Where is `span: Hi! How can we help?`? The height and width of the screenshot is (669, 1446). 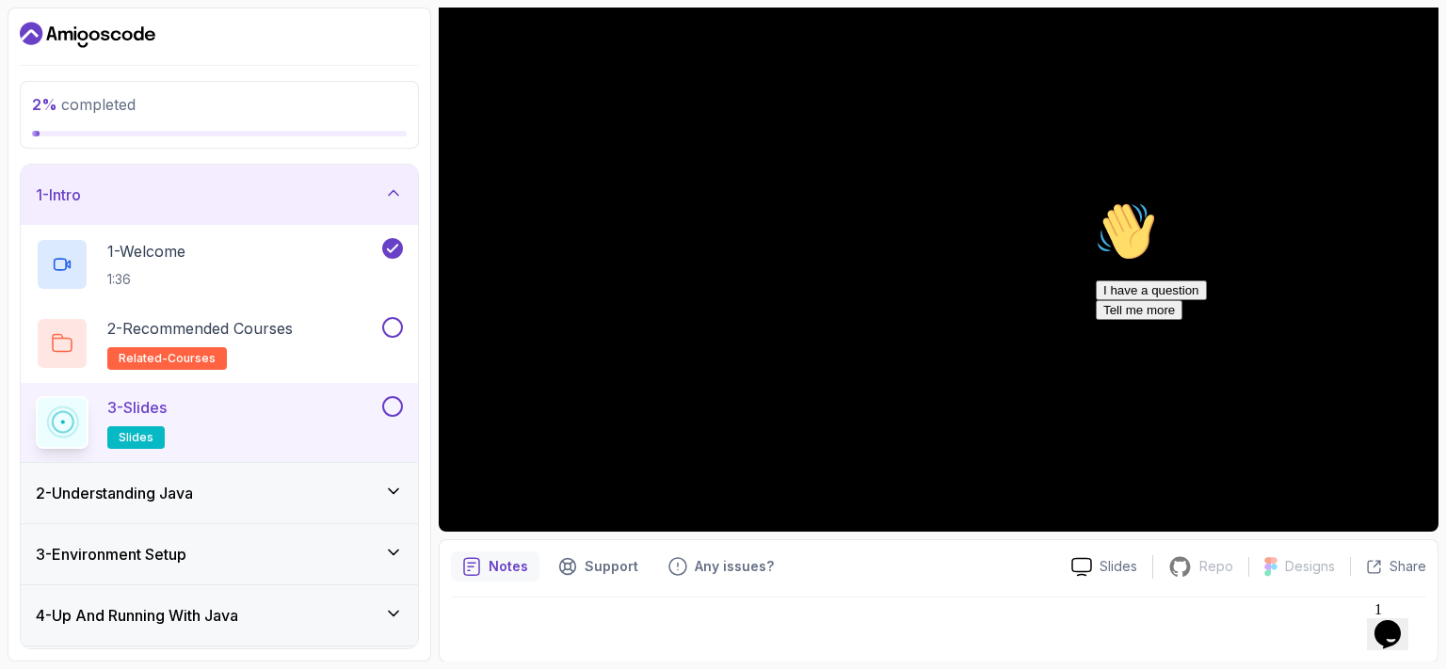
span: Hi! How can we help? is located at coordinates (97, 63).